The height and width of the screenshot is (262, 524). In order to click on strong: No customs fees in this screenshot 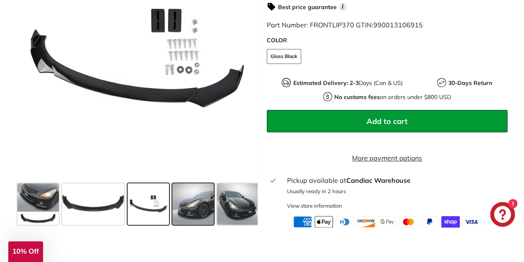, I will do `click(357, 97)`.